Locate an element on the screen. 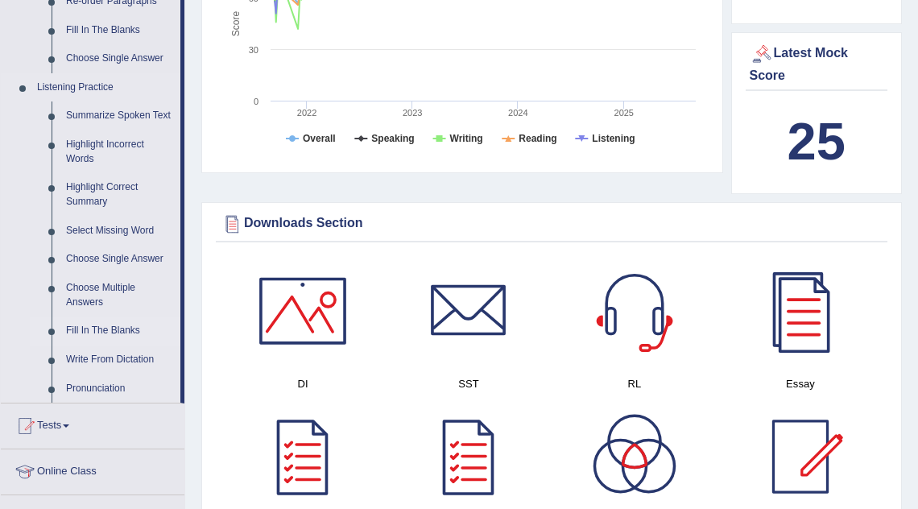 Image resolution: width=918 pixels, height=509 pixels. div: Downloads Section is located at coordinates (552, 224).